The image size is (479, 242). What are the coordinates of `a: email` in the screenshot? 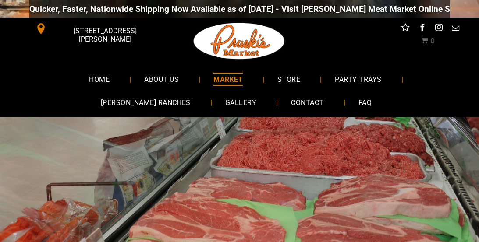 It's located at (456, 29).